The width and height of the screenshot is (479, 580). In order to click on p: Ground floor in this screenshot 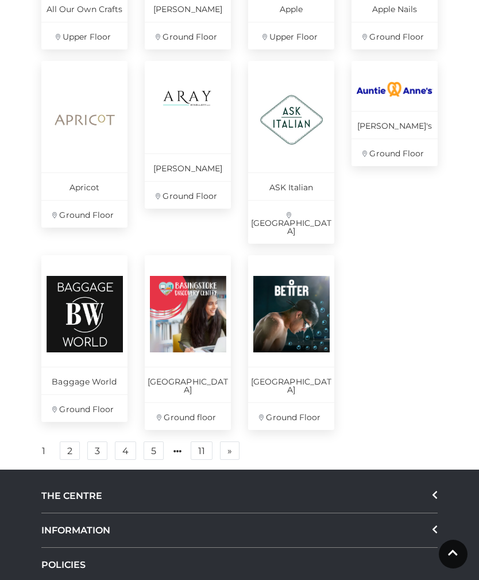, I will do `click(188, 416)`.